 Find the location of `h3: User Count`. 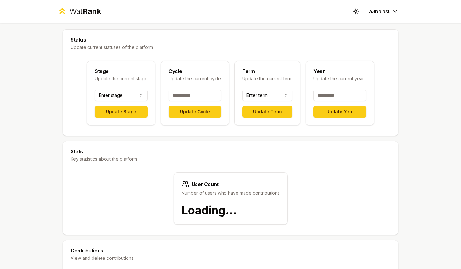

h3: User Count is located at coordinates (230, 184).